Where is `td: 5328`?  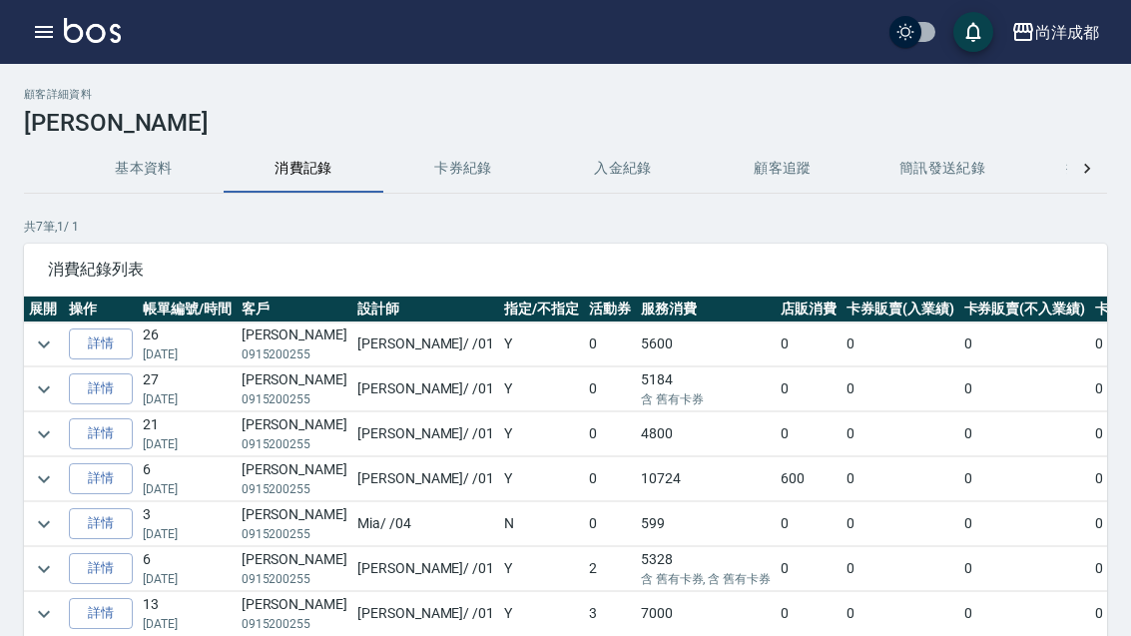 td: 5328 is located at coordinates (706, 569).